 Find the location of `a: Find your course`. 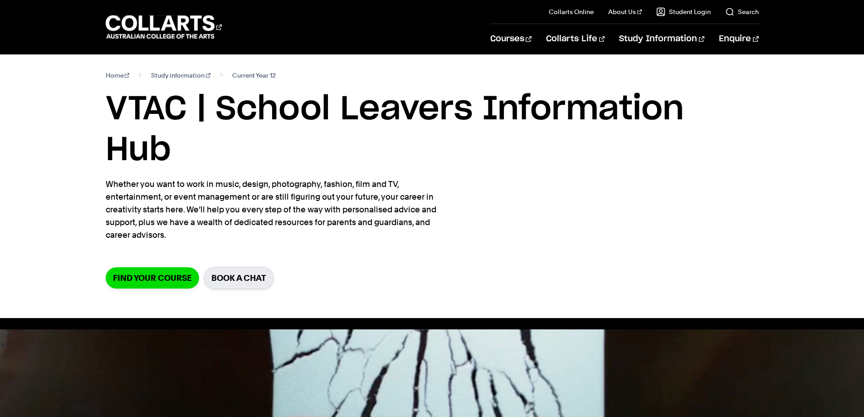

a: Find your course is located at coordinates (152, 278).